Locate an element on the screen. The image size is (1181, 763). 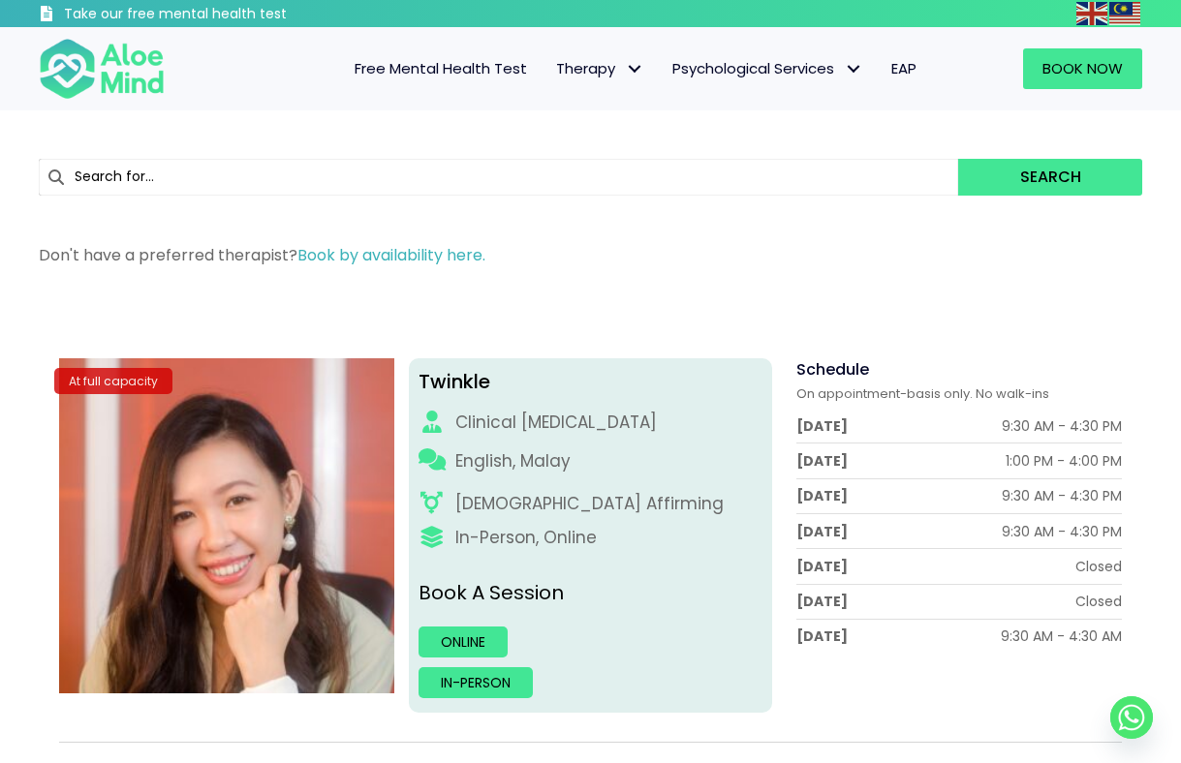
a: Book Now is located at coordinates (1082, 69).